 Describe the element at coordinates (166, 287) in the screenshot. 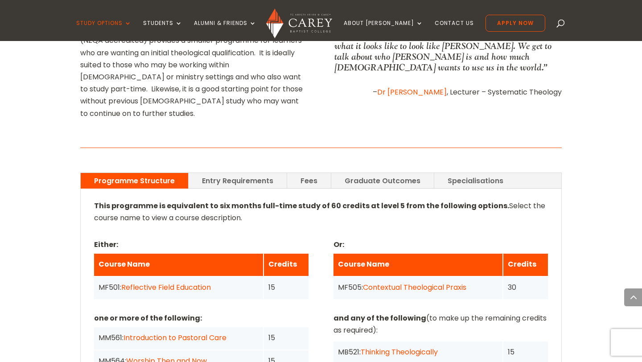

I see `a: Reflective Field Education` at that location.